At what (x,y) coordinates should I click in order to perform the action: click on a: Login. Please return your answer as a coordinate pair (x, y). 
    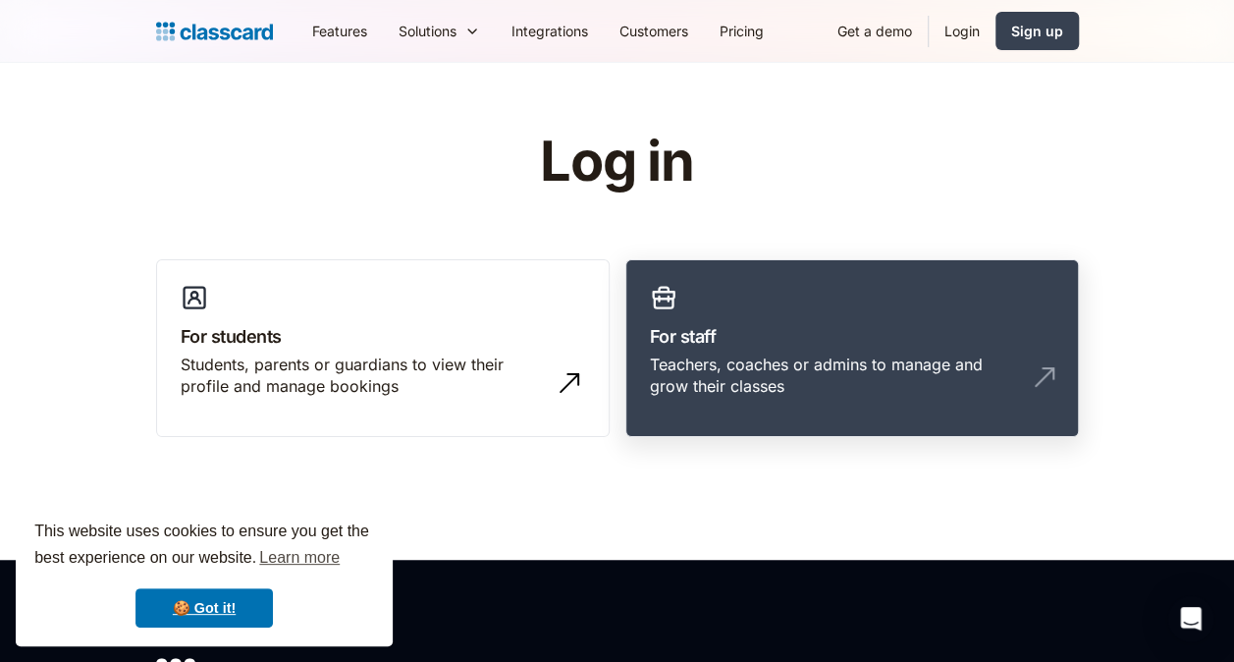
    Looking at the image, I should click on (962, 30).